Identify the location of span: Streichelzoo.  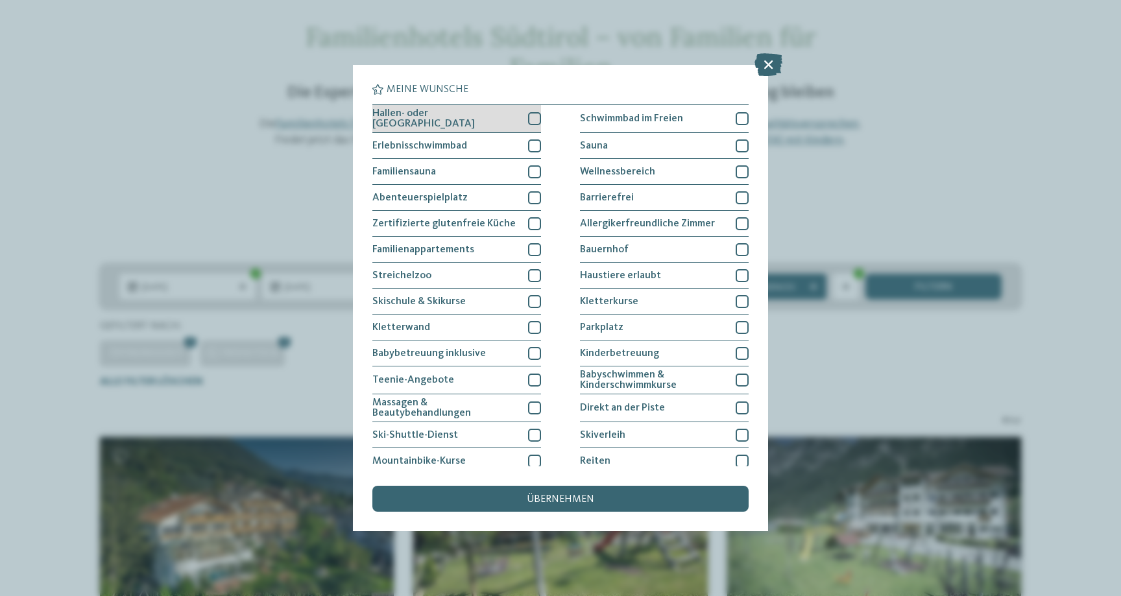
(401, 276).